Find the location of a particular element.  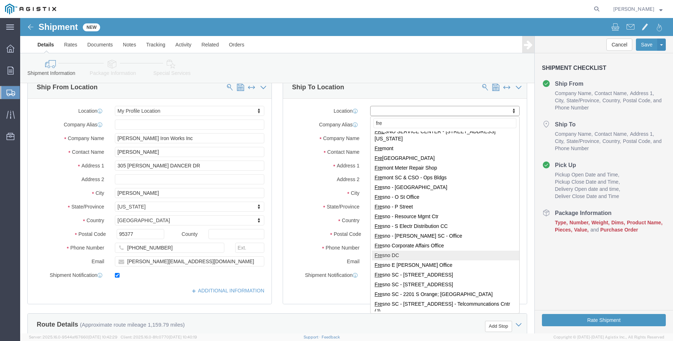

a: Feedback is located at coordinates (330, 337).